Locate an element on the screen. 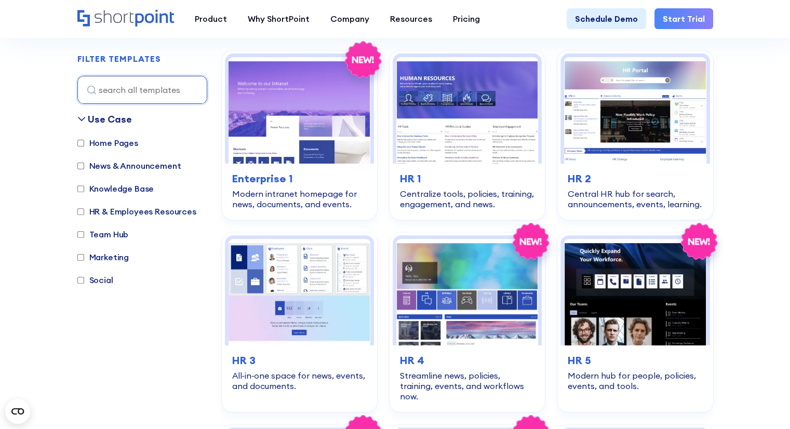  h2: FILTER TEMPLATES is located at coordinates (119, 59).